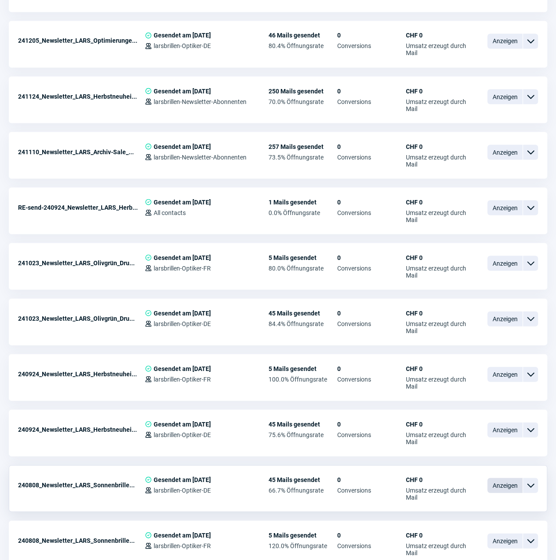 The height and width of the screenshot is (560, 556). Describe the element at coordinates (303, 101) in the screenshot. I see `span: 70.0% Öffnungsrate` at that location.